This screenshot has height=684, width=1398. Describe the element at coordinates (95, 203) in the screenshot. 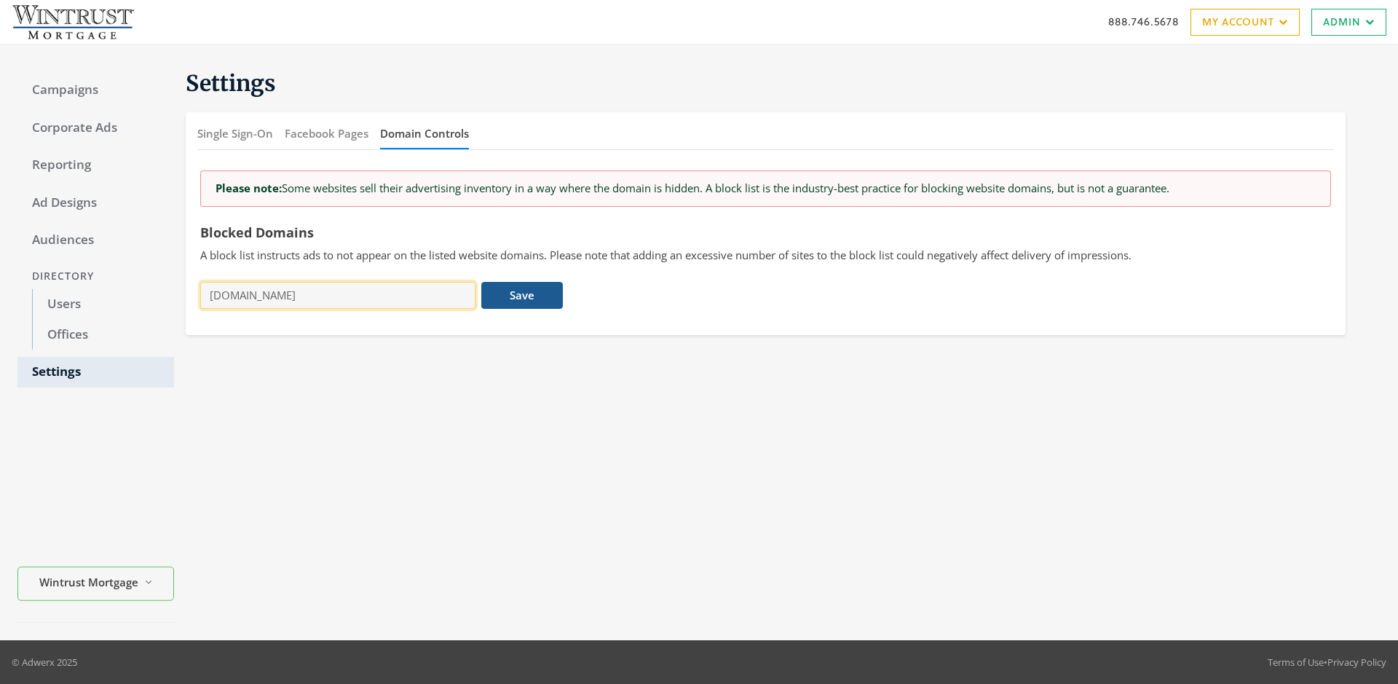

I see `a: Ad Designs` at that location.